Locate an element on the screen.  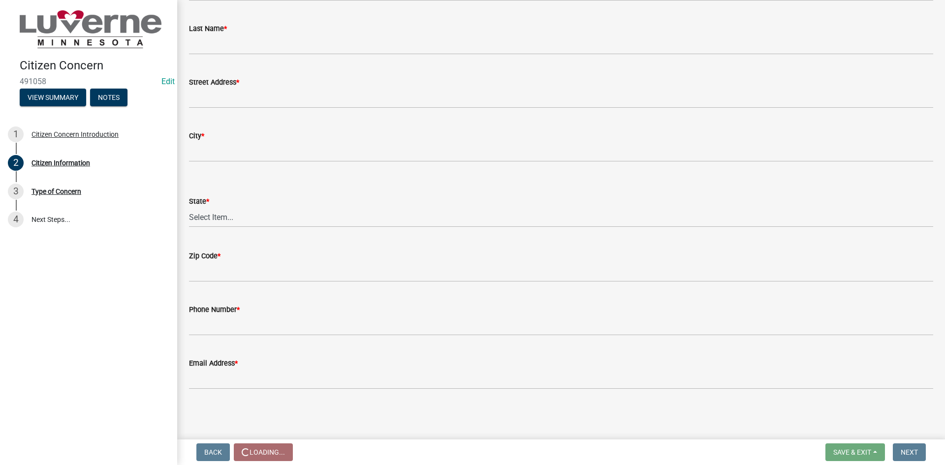
wm-modal-confirm: Summary is located at coordinates (53, 98).